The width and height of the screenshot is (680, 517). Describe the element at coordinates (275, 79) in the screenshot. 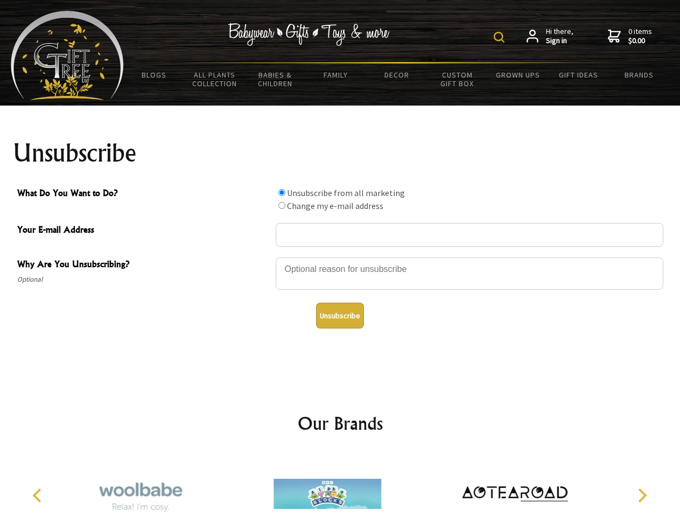

I see `a: Babies & Children` at that location.